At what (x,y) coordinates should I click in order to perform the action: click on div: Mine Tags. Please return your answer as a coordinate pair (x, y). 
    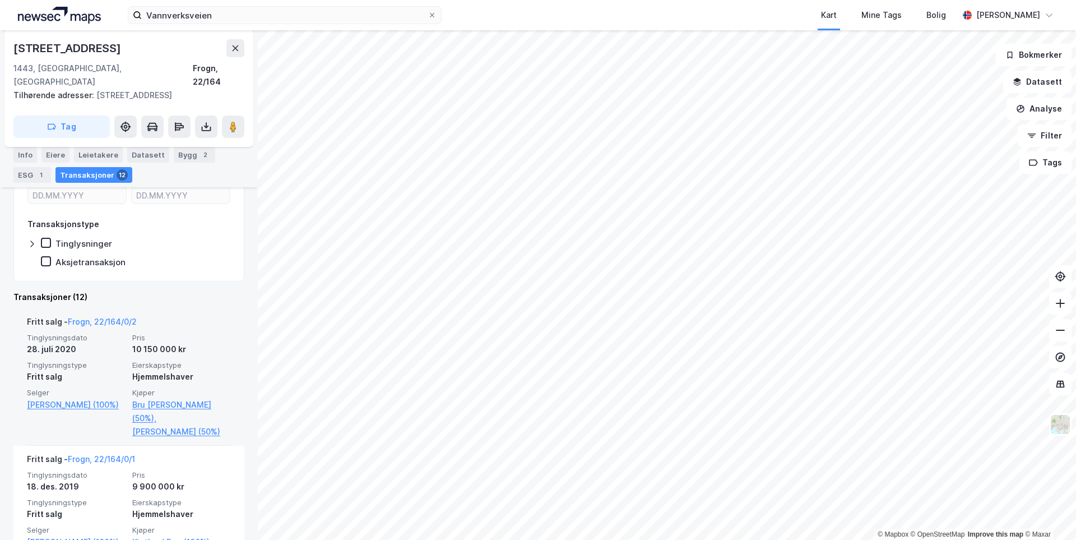
    Looking at the image, I should click on (882, 15).